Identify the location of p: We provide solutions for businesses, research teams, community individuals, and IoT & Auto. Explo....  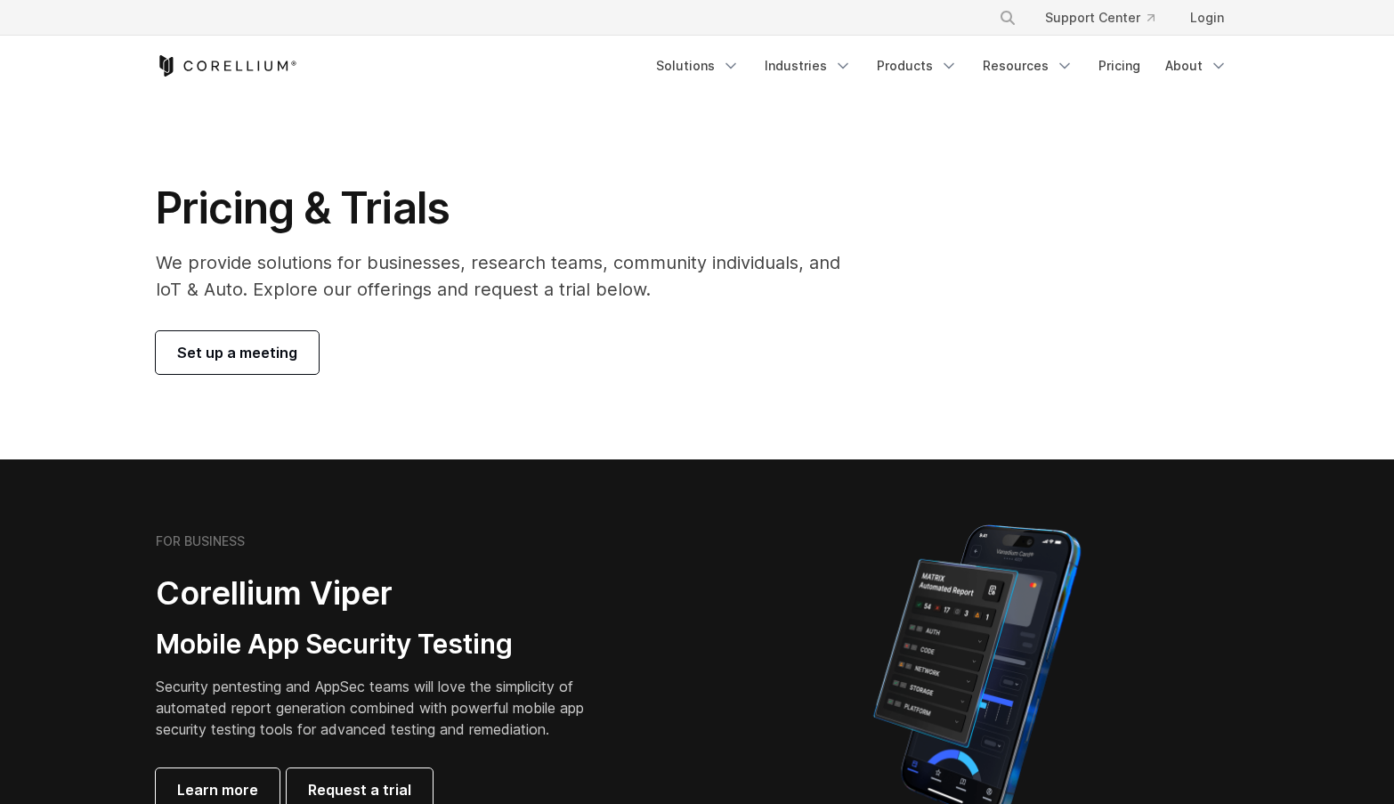
(510, 276).